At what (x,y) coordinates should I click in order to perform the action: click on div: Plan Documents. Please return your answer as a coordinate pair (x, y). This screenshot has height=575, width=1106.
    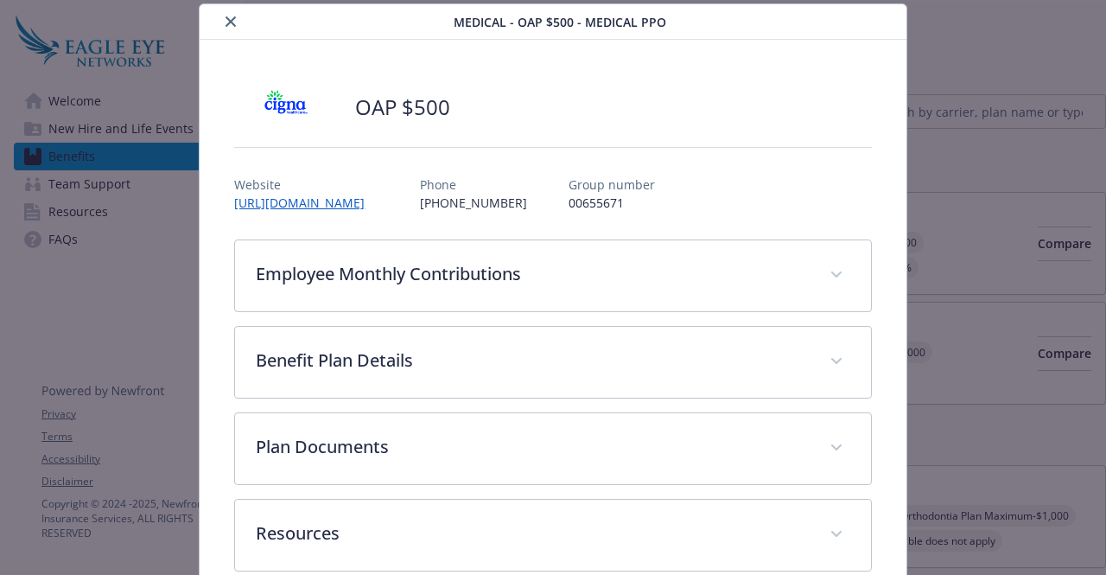
    Looking at the image, I should click on (552, 448).